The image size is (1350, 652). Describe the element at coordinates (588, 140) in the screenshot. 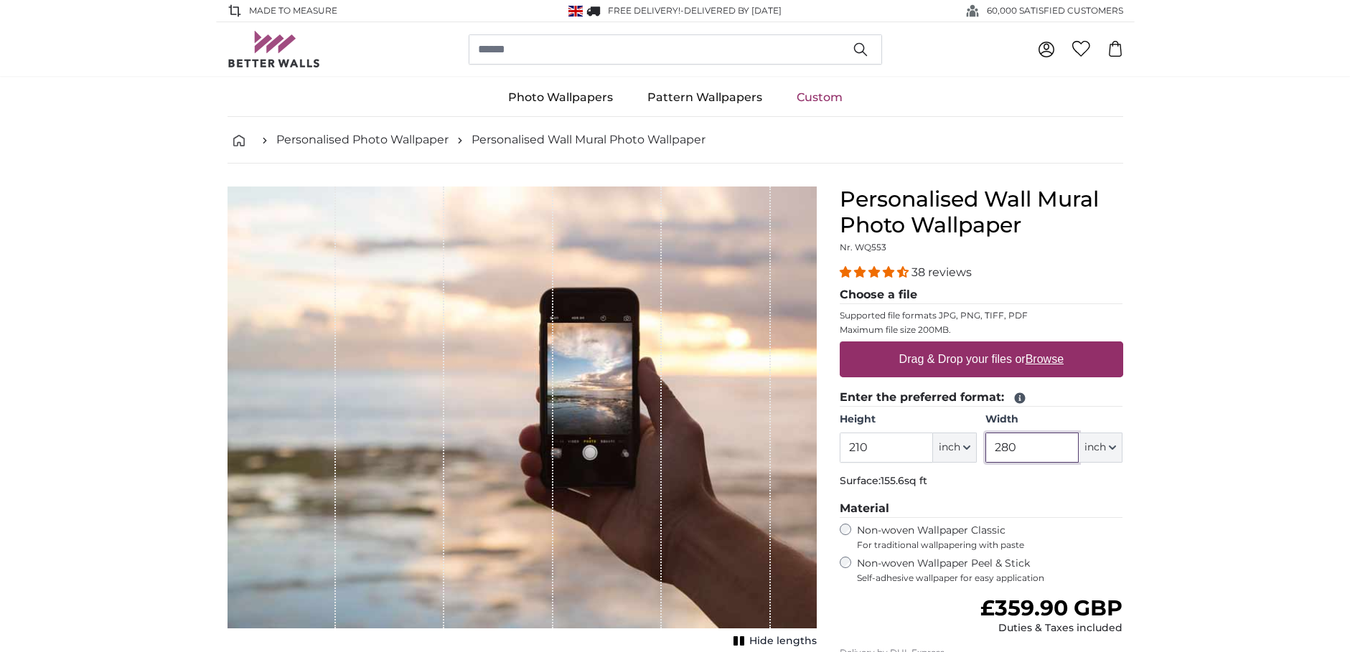

I see `a: Personalised Wall Mural Photo Wallpaper` at that location.